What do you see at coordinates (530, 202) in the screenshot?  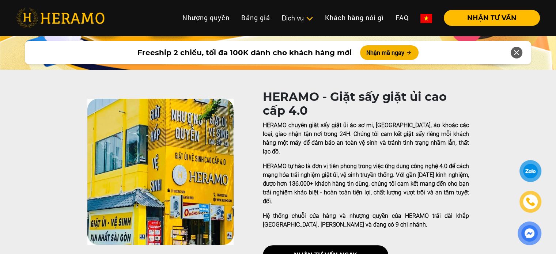 I see `img: phone-icon` at bounding box center [530, 202].